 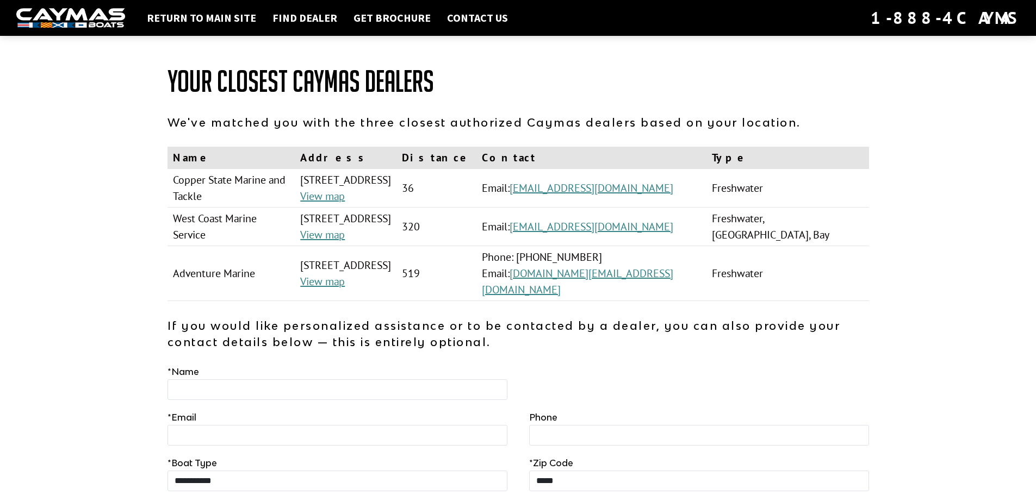 What do you see at coordinates (518, 122) in the screenshot?
I see `p: We've matched you with the three closest authorized Caymas dealers based on your location.` at bounding box center [518, 122].